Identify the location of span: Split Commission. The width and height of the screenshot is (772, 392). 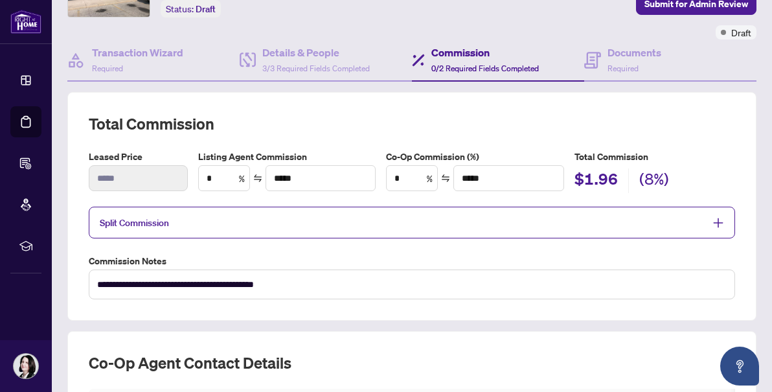
(134, 223).